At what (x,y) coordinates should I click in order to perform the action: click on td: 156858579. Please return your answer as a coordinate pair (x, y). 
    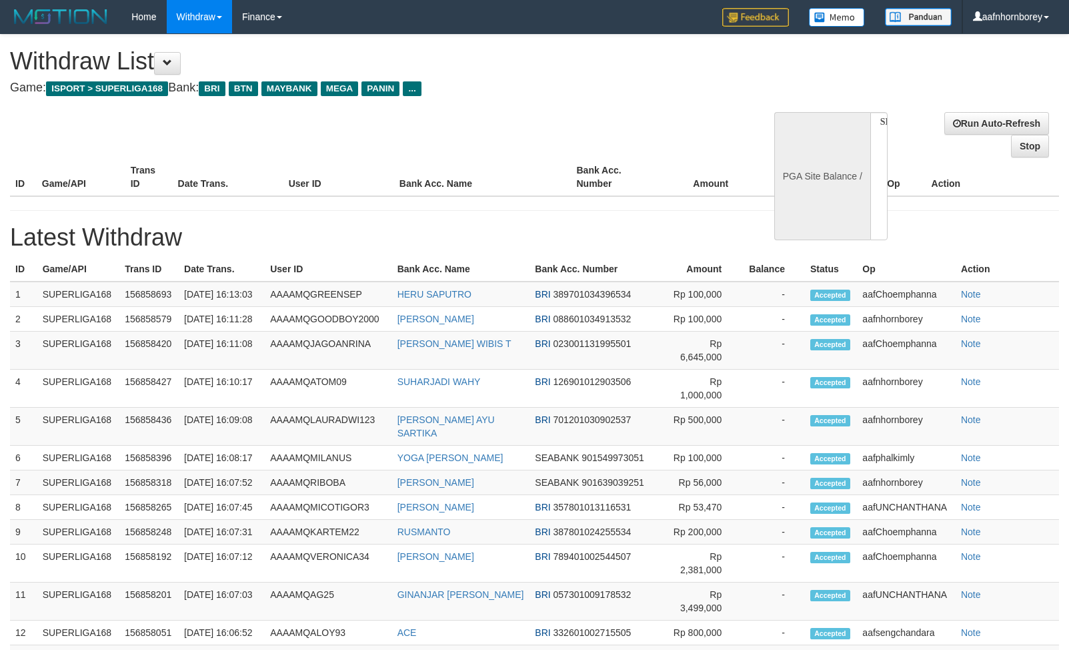
    Looking at the image, I should click on (149, 319).